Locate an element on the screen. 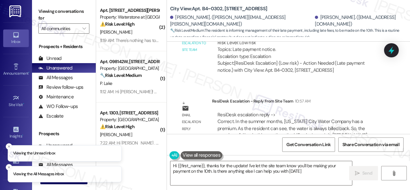 Image resolution: width=410 pixels, height=190 pixels. p: Viewing the Unread inbox is located at coordinates (34, 154).